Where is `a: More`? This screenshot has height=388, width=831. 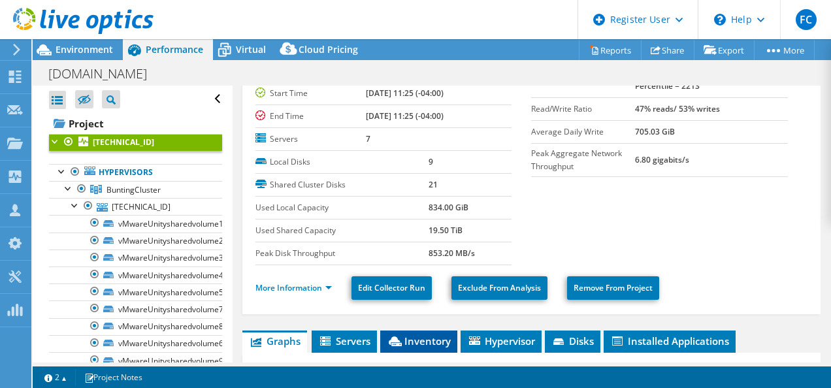 a: More is located at coordinates (784, 50).